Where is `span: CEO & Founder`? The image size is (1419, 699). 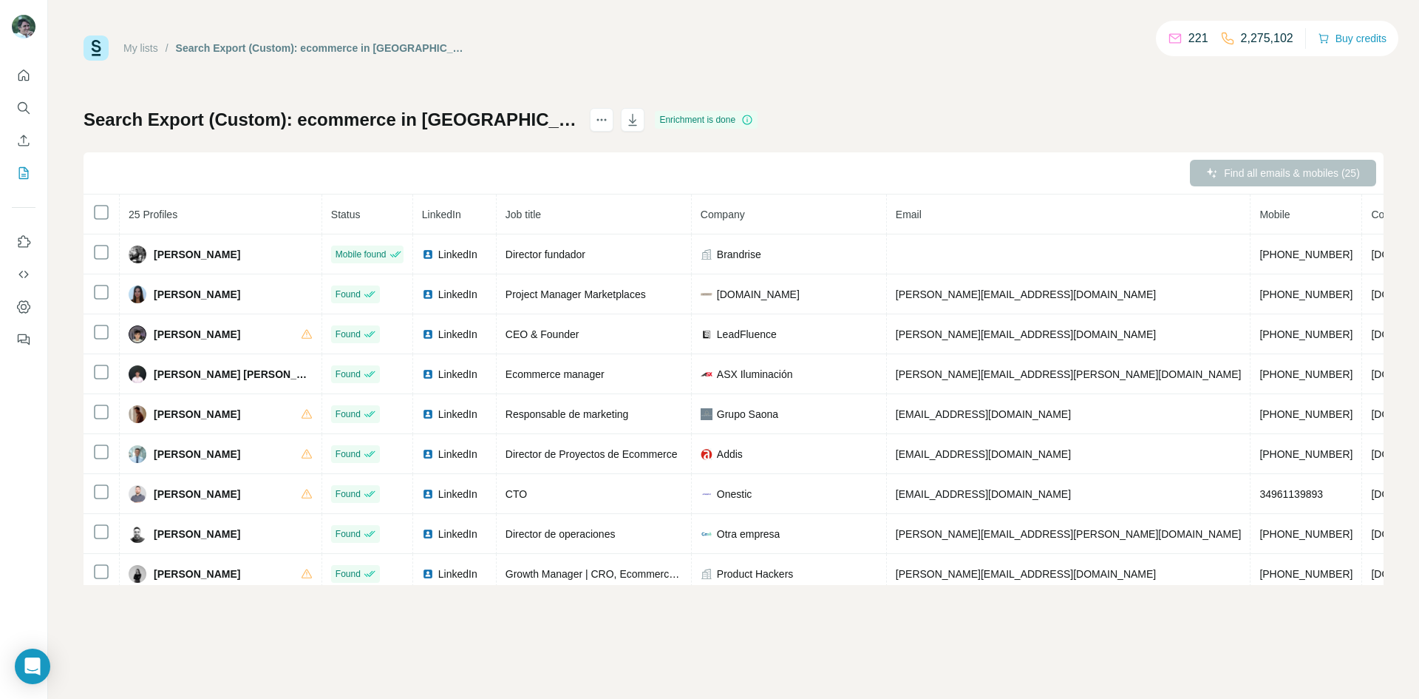
span: CEO & Founder is located at coordinates (543, 334).